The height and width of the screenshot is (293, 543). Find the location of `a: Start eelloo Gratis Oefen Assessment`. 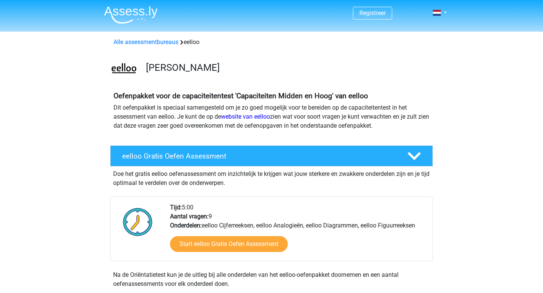

a: Start eelloo Gratis Oefen Assessment is located at coordinates (229, 244).